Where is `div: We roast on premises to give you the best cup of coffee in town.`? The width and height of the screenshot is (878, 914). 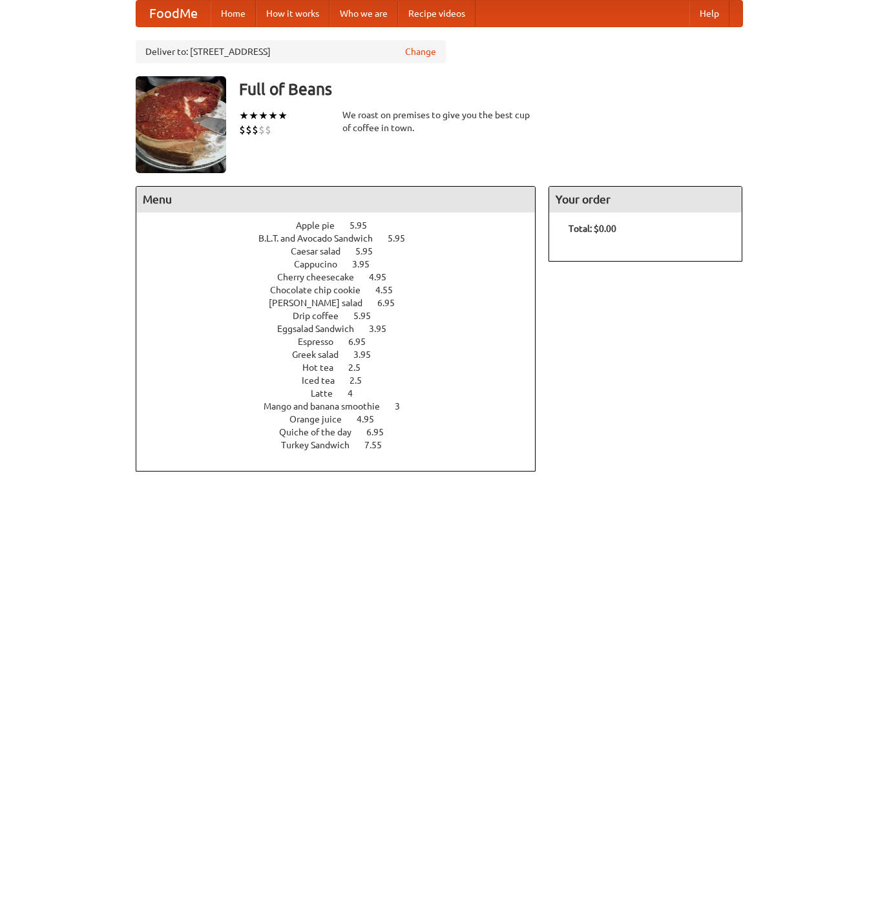
div: We roast on premises to give you the best cup of coffee in town. is located at coordinates (439, 121).